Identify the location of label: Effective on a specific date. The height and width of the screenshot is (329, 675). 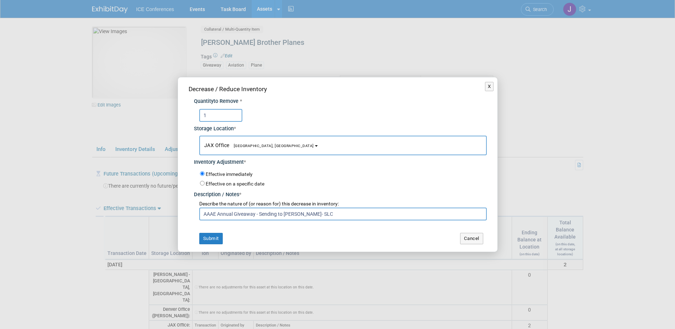
(235, 184).